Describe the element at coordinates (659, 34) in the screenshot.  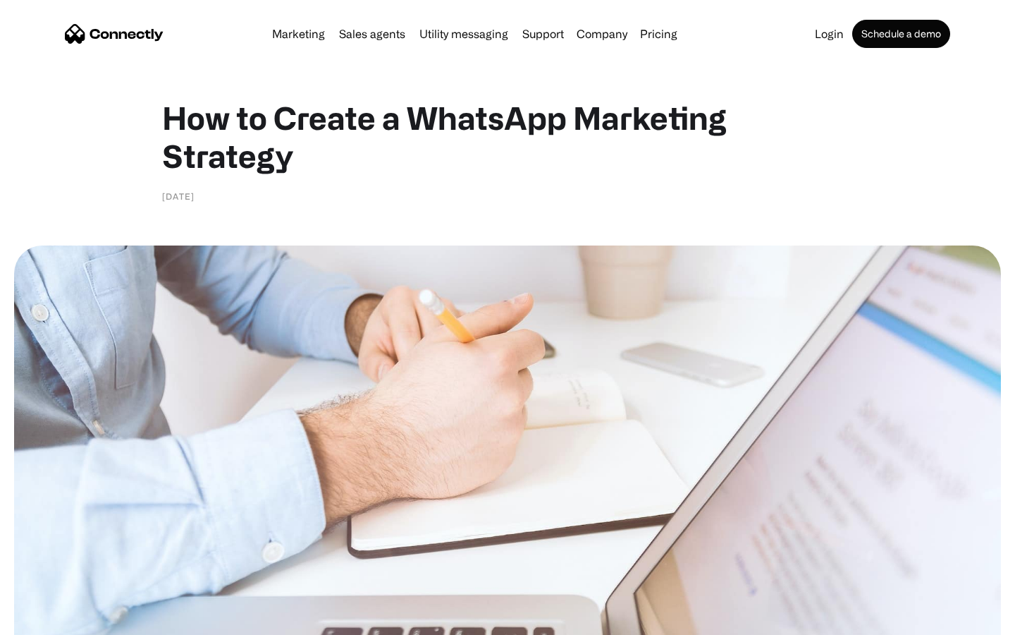
I see `a: Pricing` at that location.